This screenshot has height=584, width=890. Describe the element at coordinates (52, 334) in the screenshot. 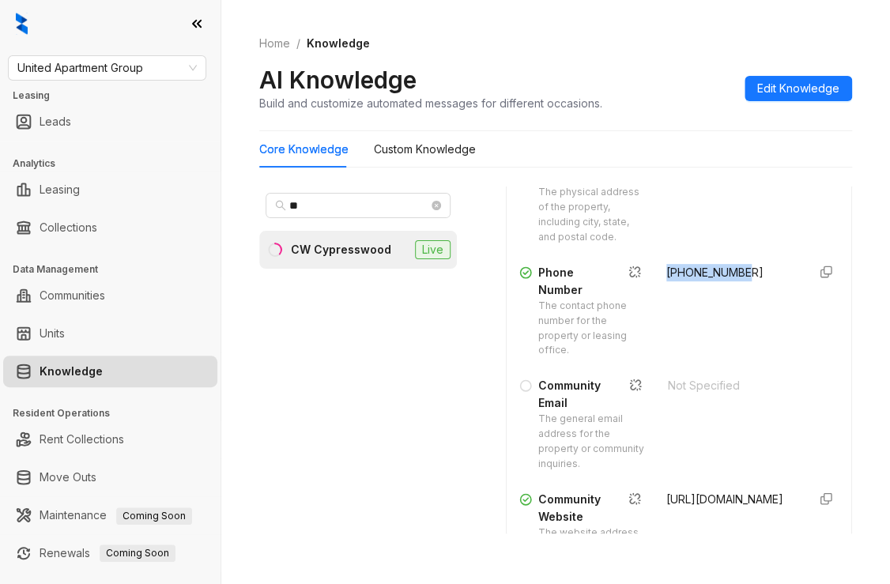

I see `a: Units` at that location.